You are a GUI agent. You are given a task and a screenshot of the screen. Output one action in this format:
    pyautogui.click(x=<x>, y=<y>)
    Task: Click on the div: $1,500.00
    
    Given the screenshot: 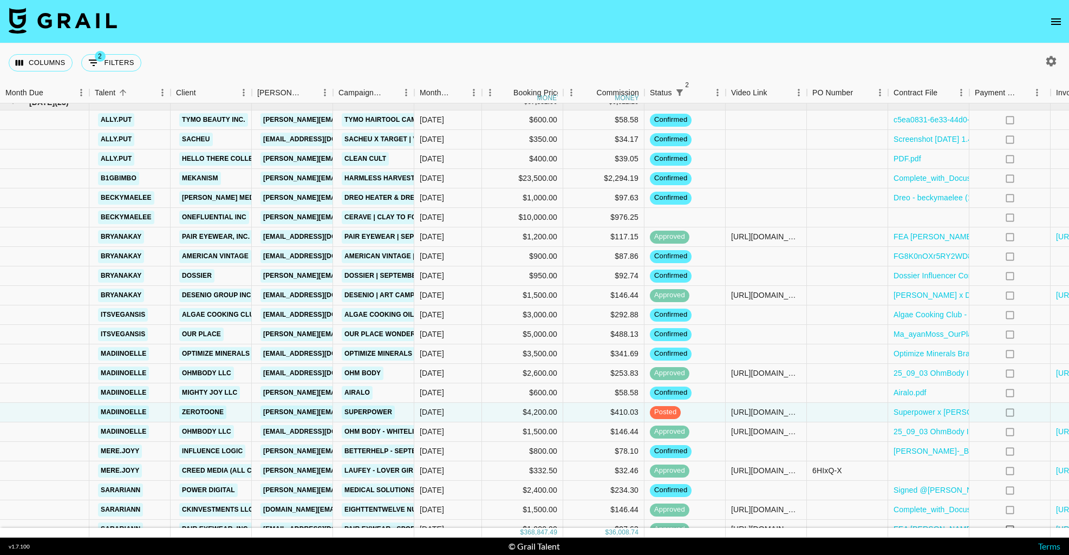 What is the action you would take?
    pyautogui.click(x=523, y=510)
    